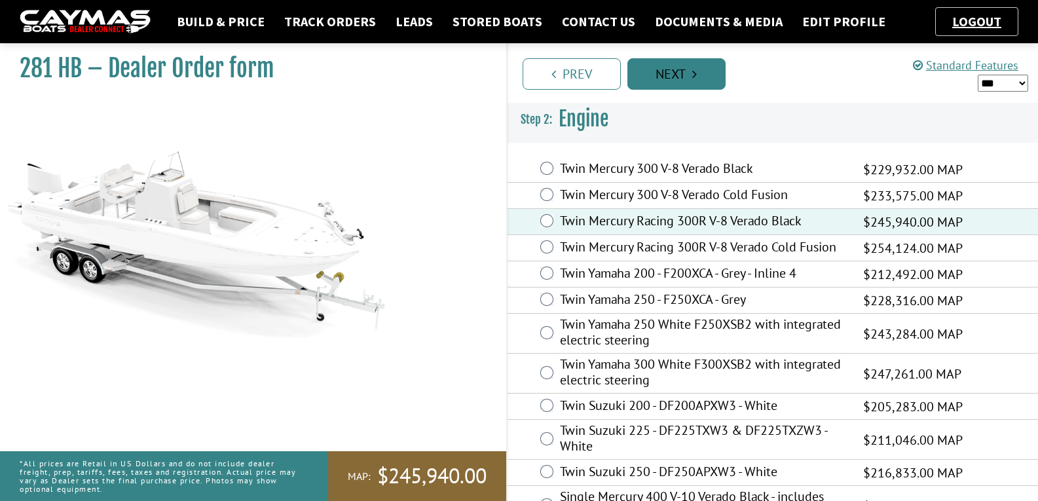 Image resolution: width=1038 pixels, height=501 pixels. What do you see at coordinates (913, 170) in the screenshot?
I see `span: $229,932.00 MAP` at bounding box center [913, 170].